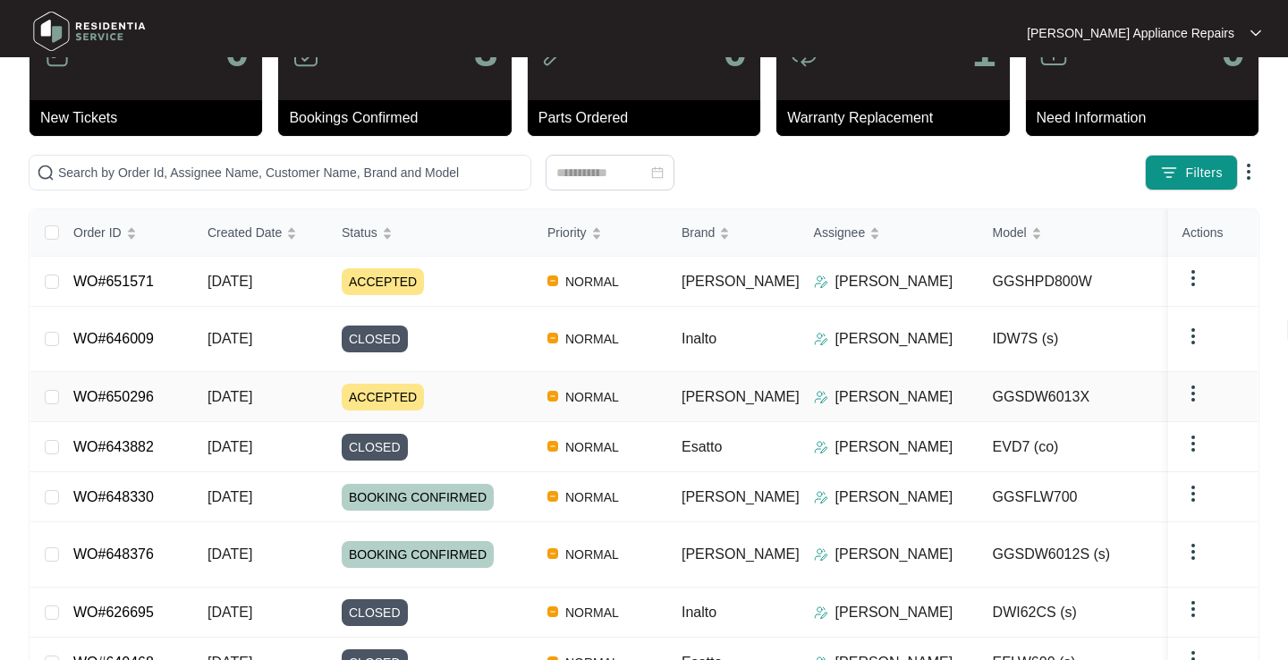 The height and width of the screenshot is (660, 1288). Describe the element at coordinates (1204, 173) in the screenshot. I see `span: Filters` at that location.